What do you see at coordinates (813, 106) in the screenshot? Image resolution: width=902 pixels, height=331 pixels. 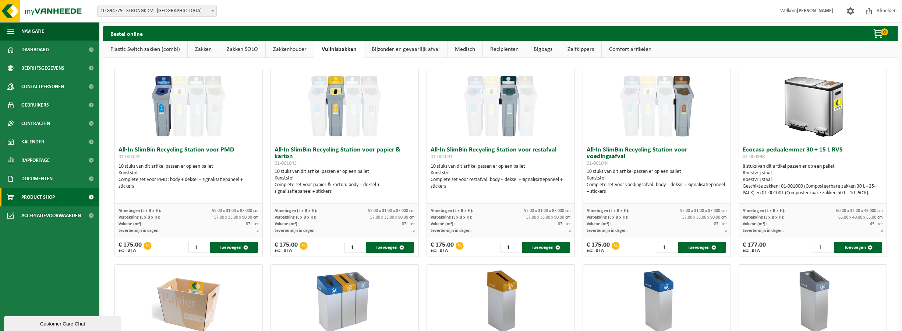 I see `img: 01-000998` at bounding box center [813, 106].